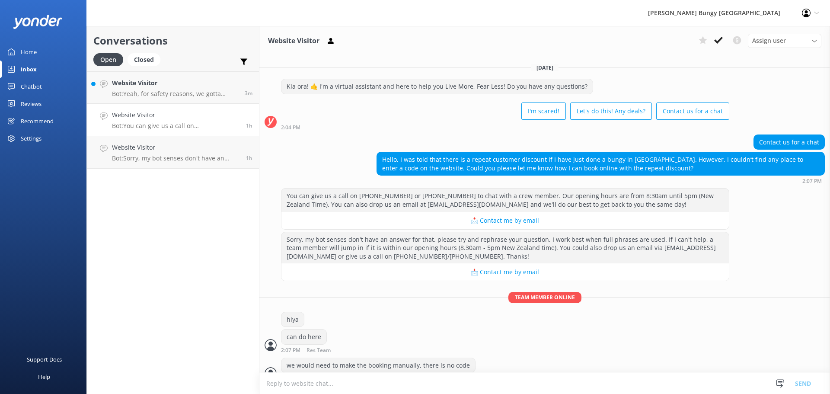 Image resolution: width=830 pixels, height=394 pixels. I want to click on p: Bot: Sorry, my bot senses don't have an answer for that, please try and rephrase your question, I..., so click(175, 158).